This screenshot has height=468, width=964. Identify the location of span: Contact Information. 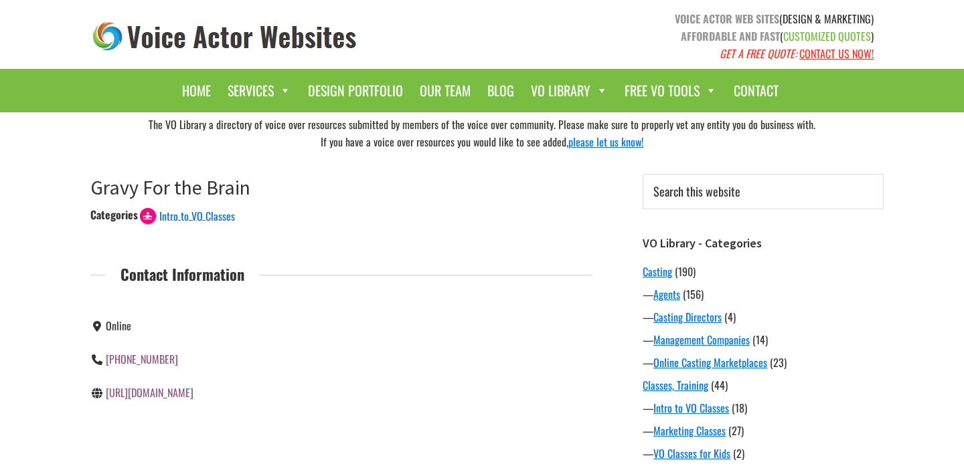
(182, 274).